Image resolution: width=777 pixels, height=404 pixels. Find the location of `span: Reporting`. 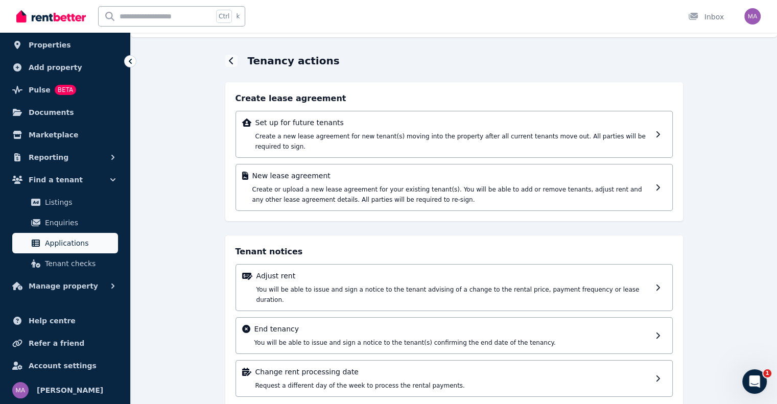

span: Reporting is located at coordinates (49, 157).